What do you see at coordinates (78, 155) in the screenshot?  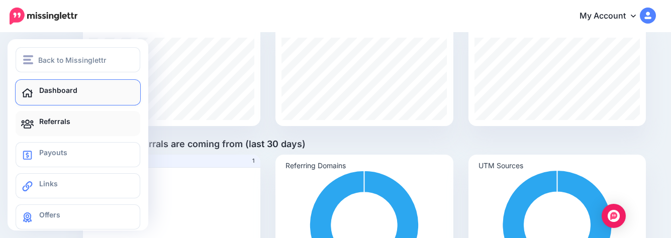 I see `a: Payouts` at bounding box center [78, 155].